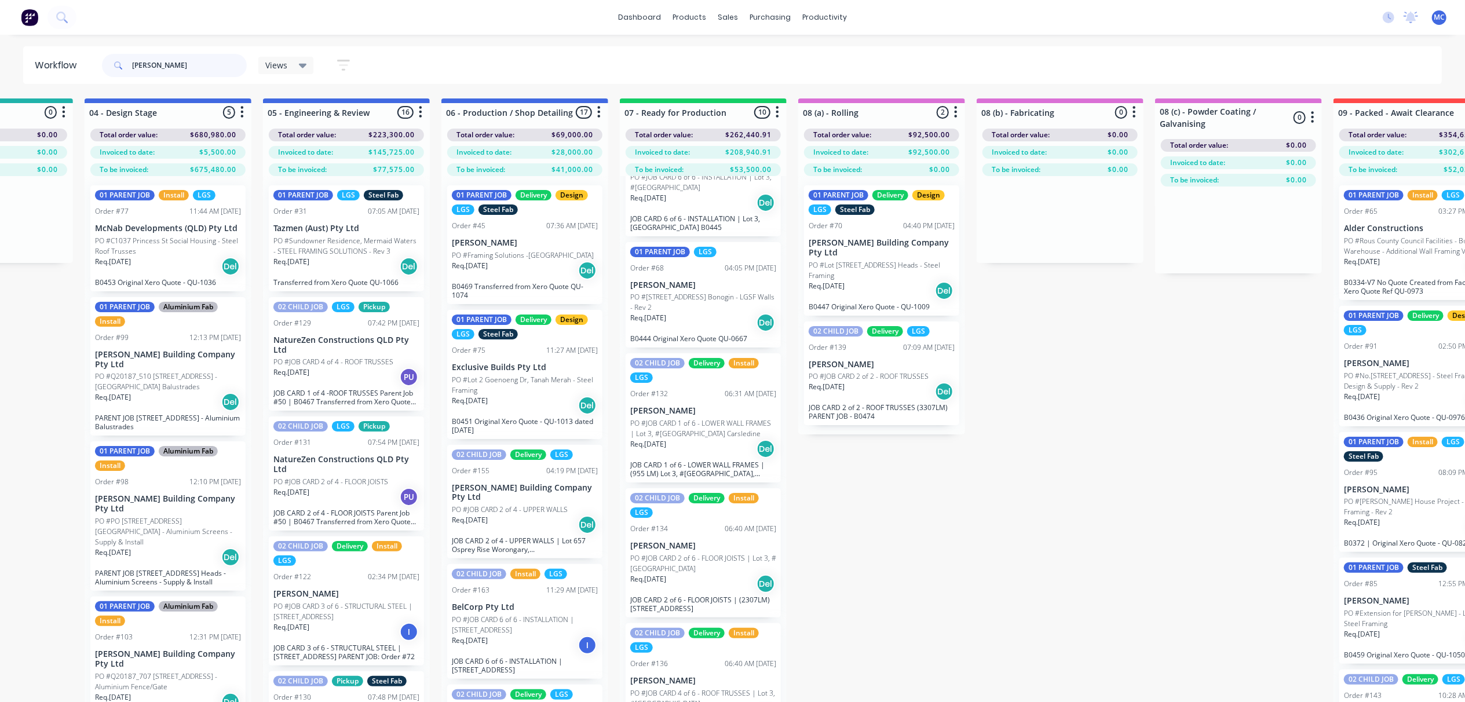 The image size is (1465, 702). I want to click on div: Aluminium Fab, so click(188, 307).